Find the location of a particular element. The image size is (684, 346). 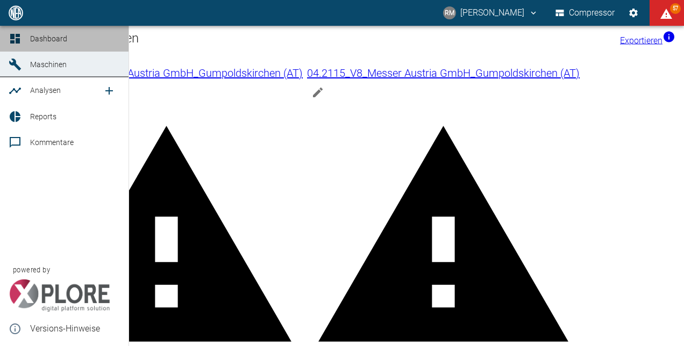

span: Analysen is located at coordinates (45, 90).